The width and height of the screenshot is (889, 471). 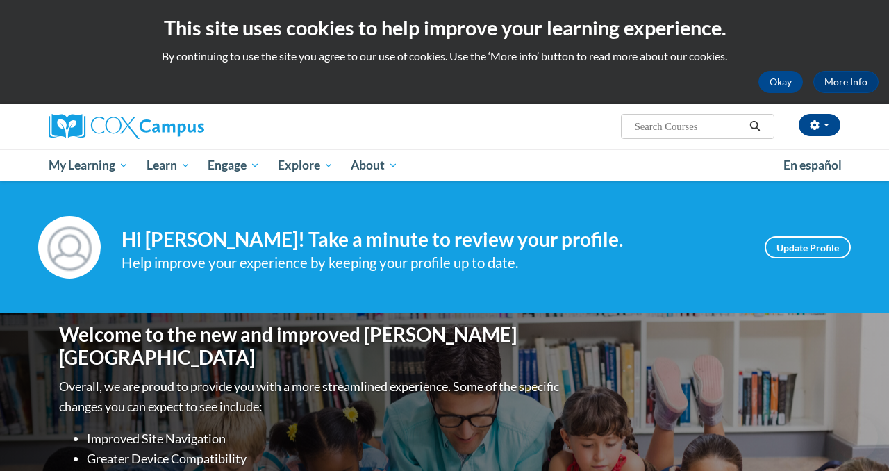 What do you see at coordinates (444, 165) in the screenshot?
I see `div: Main menu` at bounding box center [444, 165].